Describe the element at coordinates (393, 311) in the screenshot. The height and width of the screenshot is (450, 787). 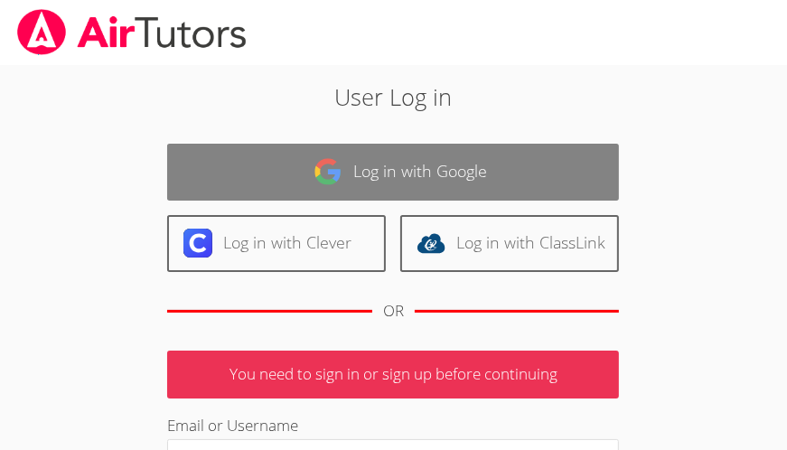
I see `div: OR` at that location.